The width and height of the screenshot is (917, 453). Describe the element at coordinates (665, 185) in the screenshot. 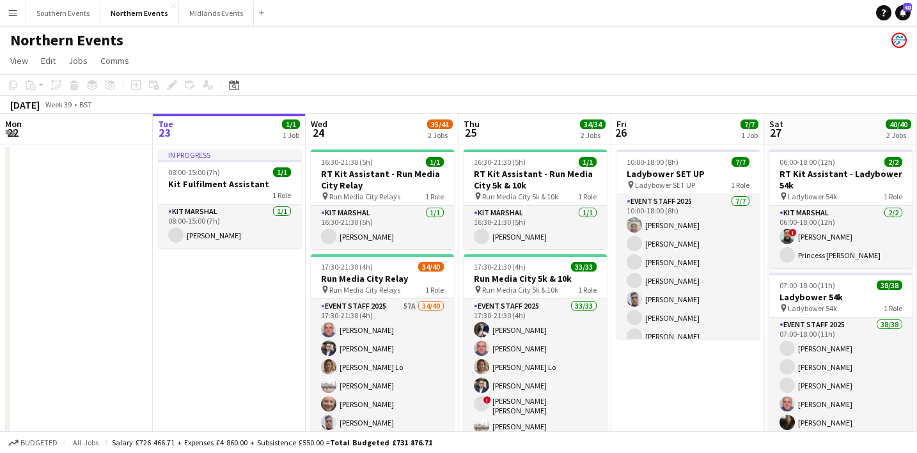

I see `span: Ladybower SET UP` at that location.